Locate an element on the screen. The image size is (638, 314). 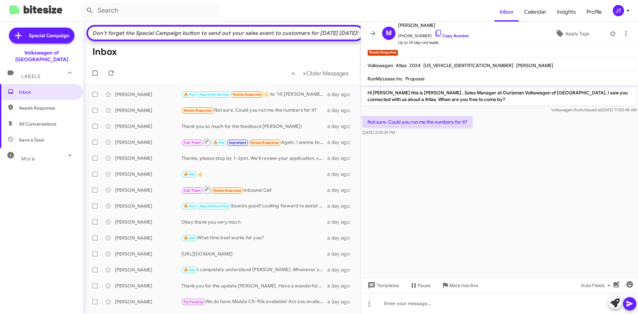
input: Search is located at coordinates (150, 11).